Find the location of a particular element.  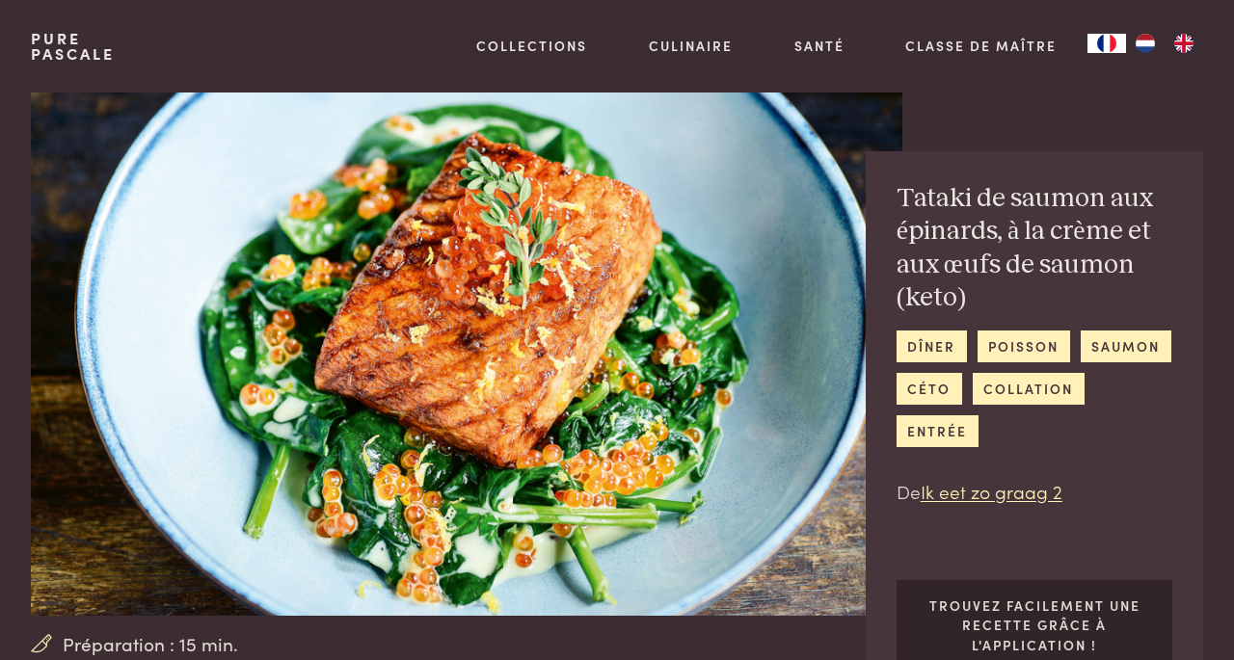

span: Préparation : 15 min. is located at coordinates (150, 644).